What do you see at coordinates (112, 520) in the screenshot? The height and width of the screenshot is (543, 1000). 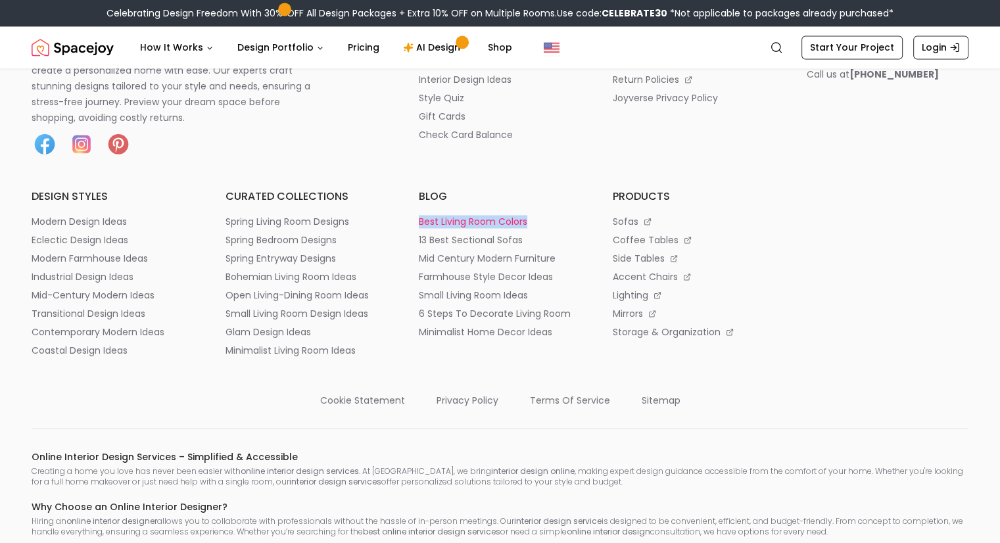 I see `strong: online interior designer` at bounding box center [112, 520].